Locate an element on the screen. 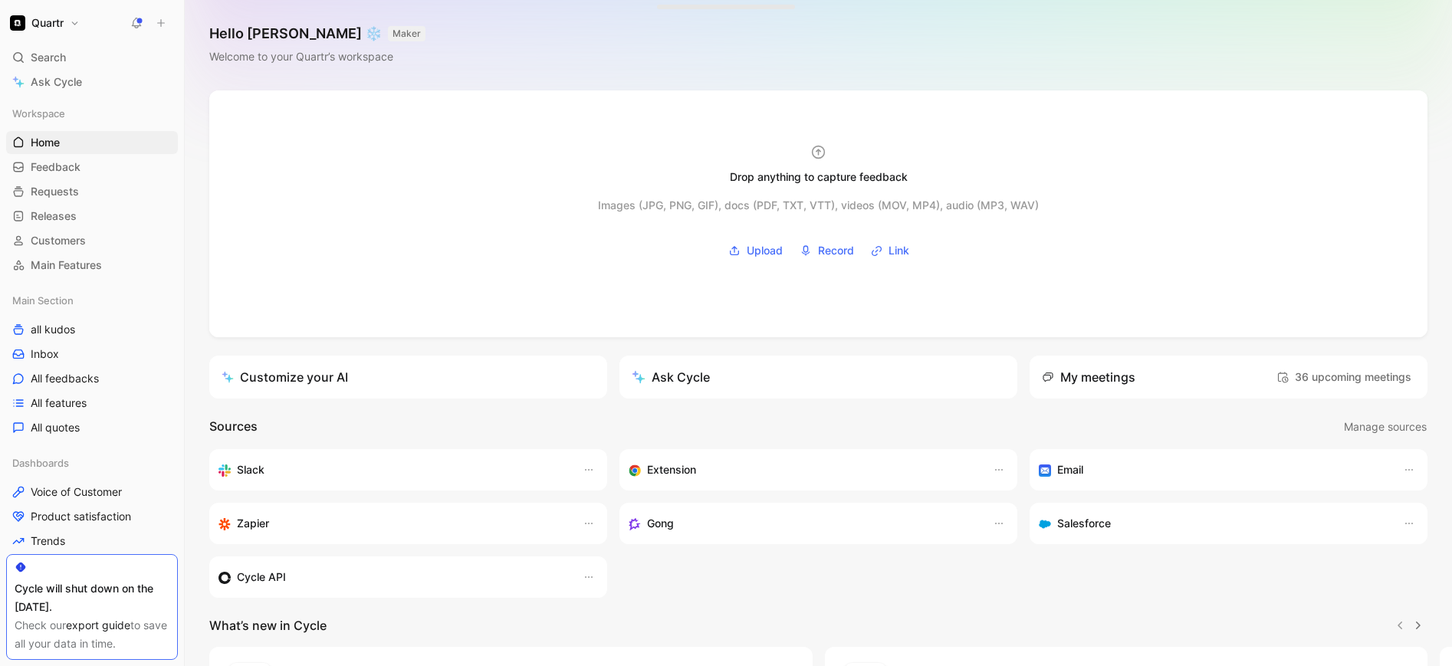  div: Drop anything to capture feedback is located at coordinates (819, 177).